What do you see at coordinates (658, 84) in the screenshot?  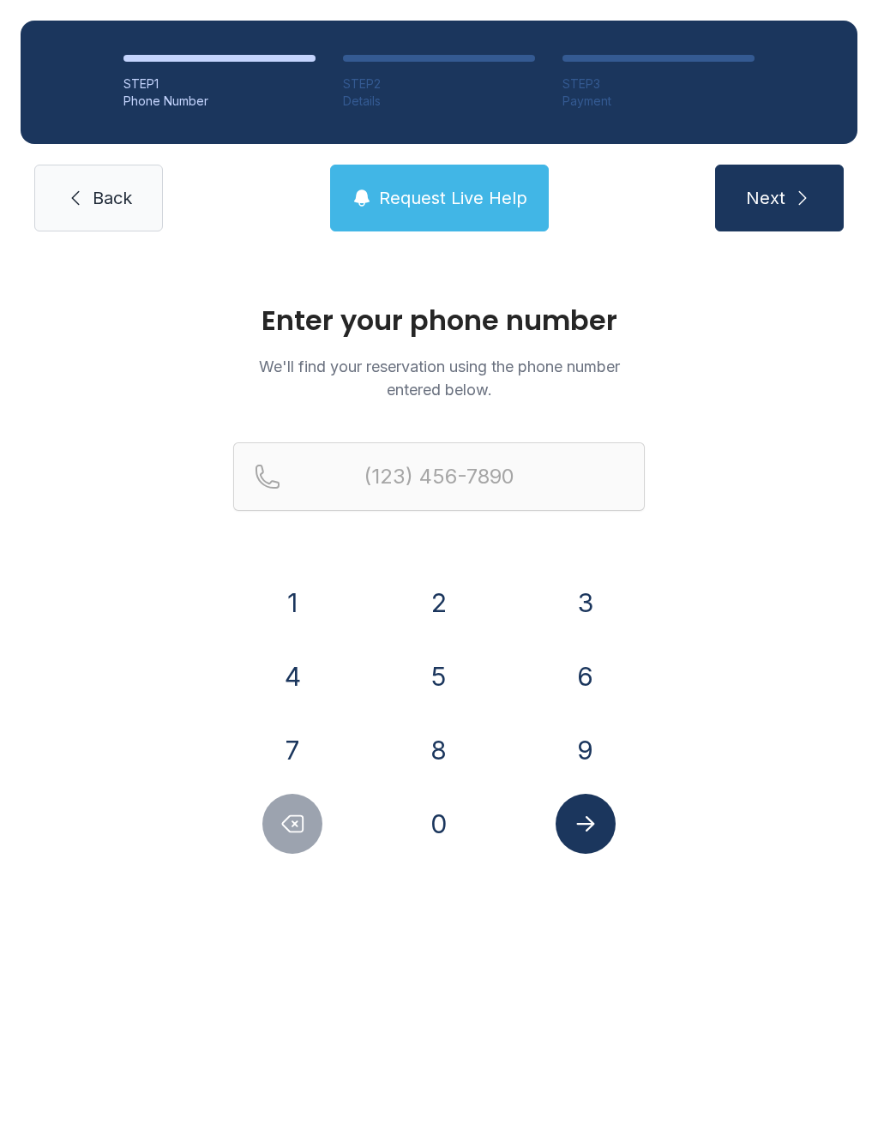 I see `div: STEP 3` at bounding box center [658, 84].